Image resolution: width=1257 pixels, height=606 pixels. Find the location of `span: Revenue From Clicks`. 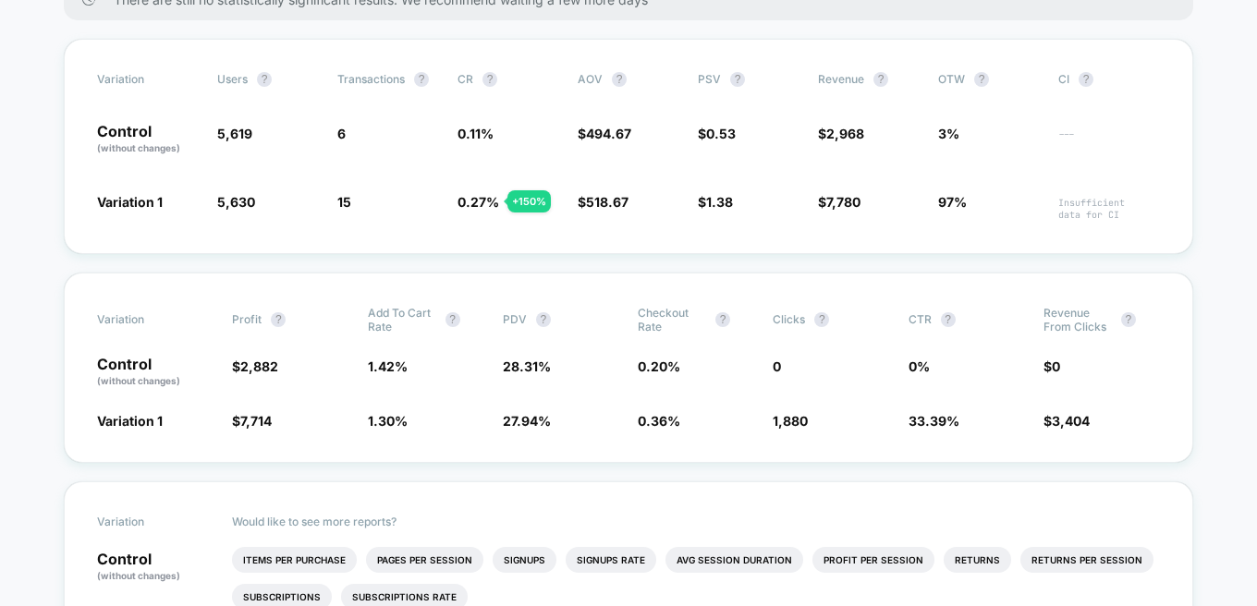

span: Revenue From Clicks is located at coordinates (1078, 320).